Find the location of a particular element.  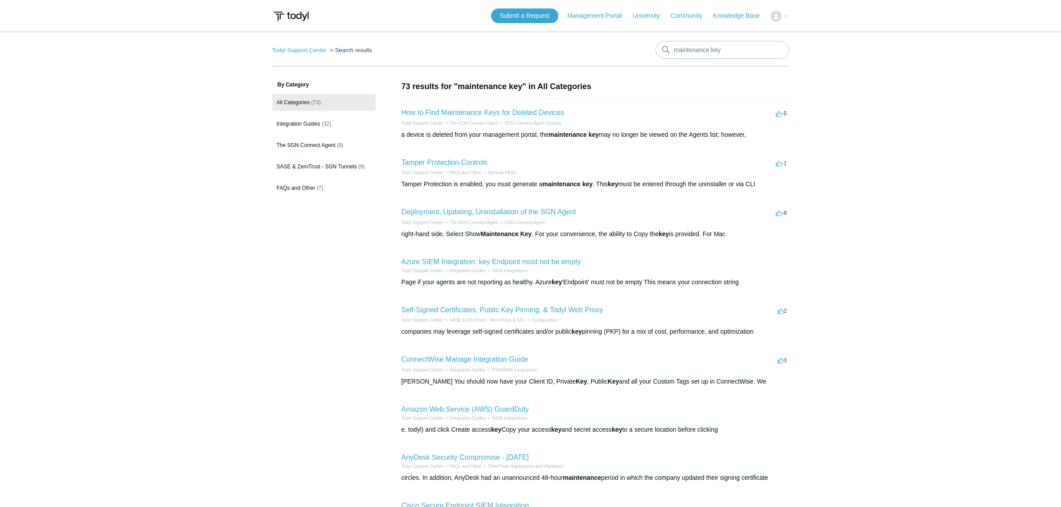

input: Search is located at coordinates (722, 50).